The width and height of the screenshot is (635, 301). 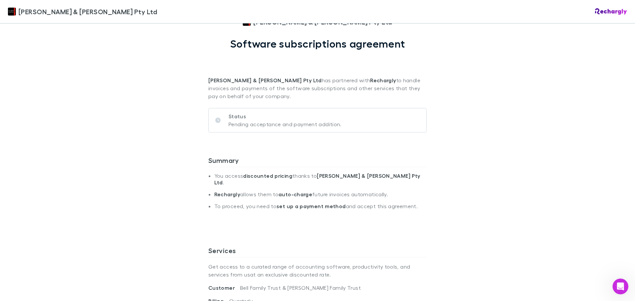 I want to click on span: Customer, so click(x=224, y=288).